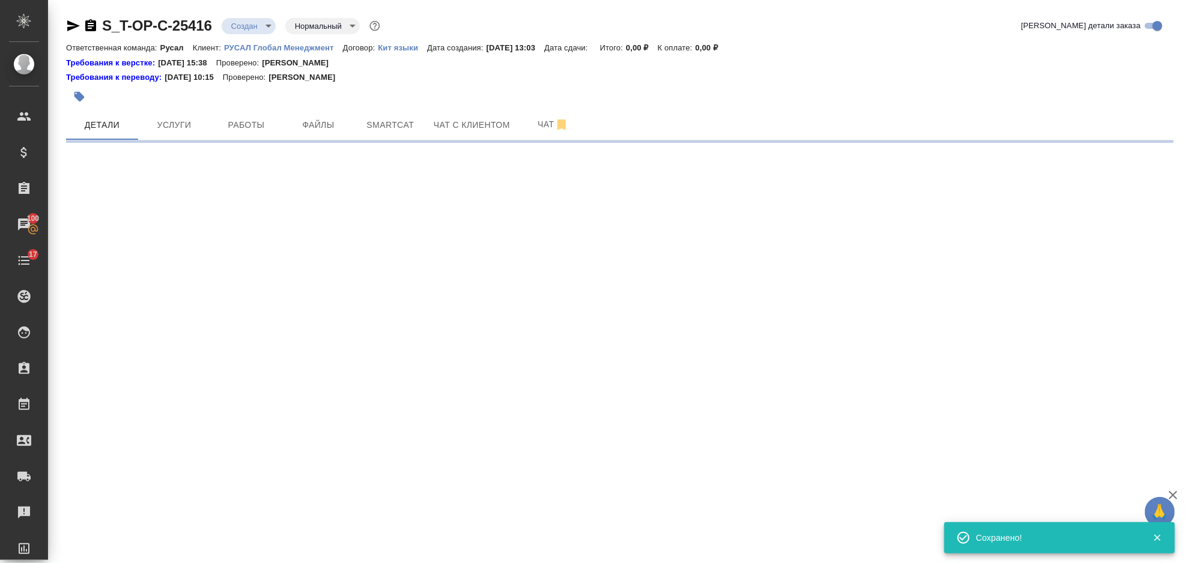 The image size is (1187, 563). I want to click on span: Smartcat, so click(390, 125).